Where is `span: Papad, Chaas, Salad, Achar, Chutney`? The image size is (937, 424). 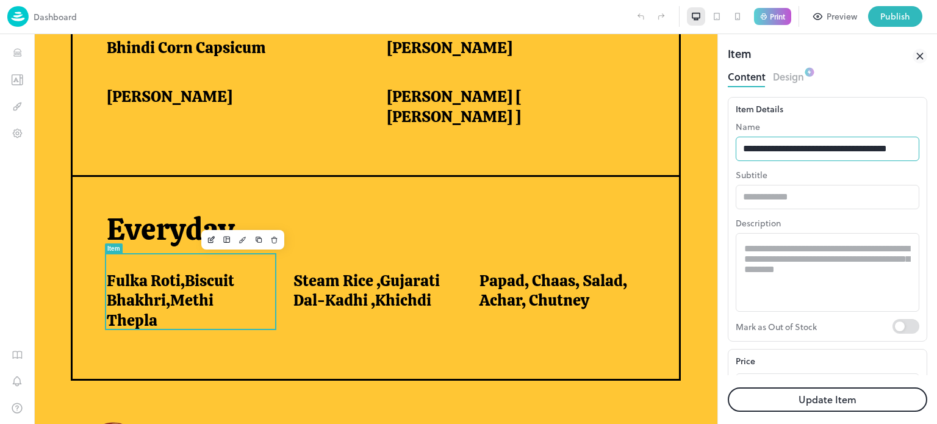 span: Papad, Chaas, Salad, Achar, Chutney is located at coordinates (523, 256).